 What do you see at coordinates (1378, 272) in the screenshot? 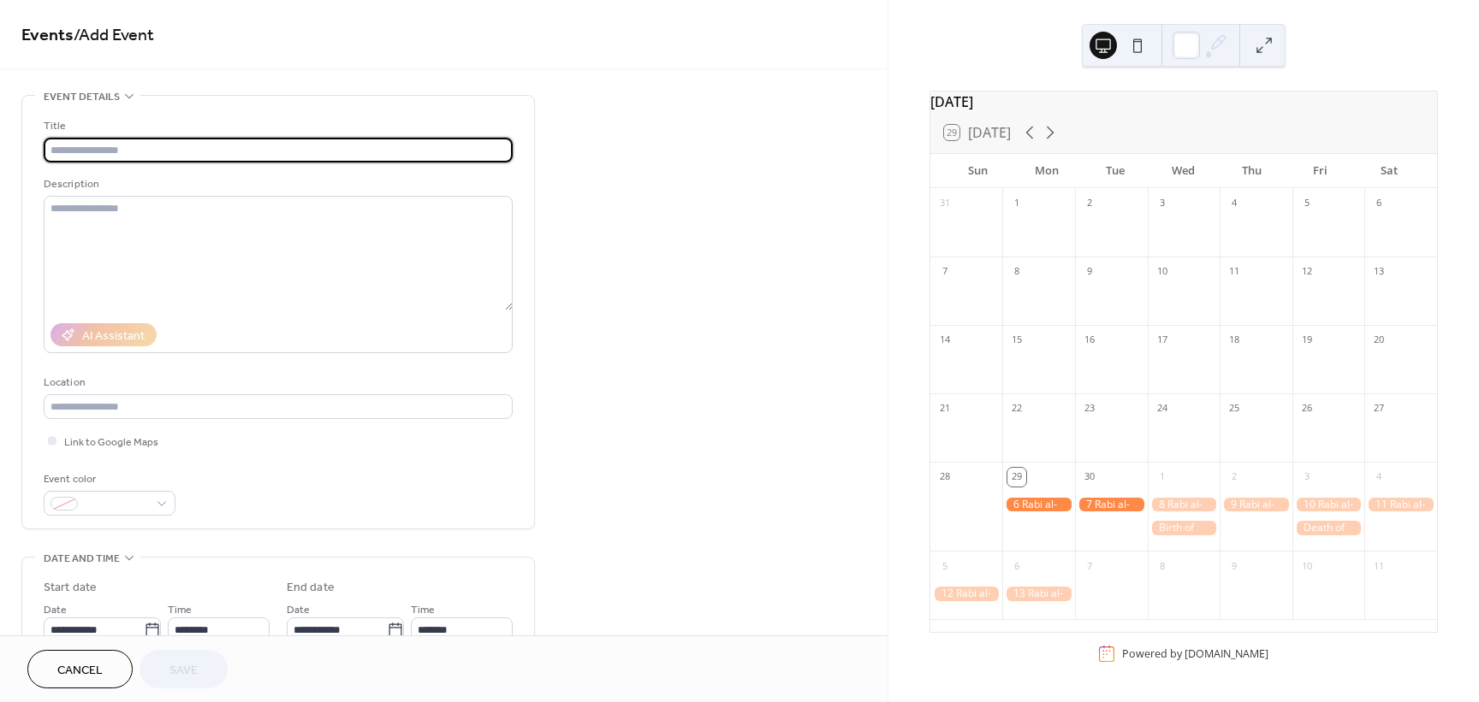
I see `div: 13` at bounding box center [1378, 272].